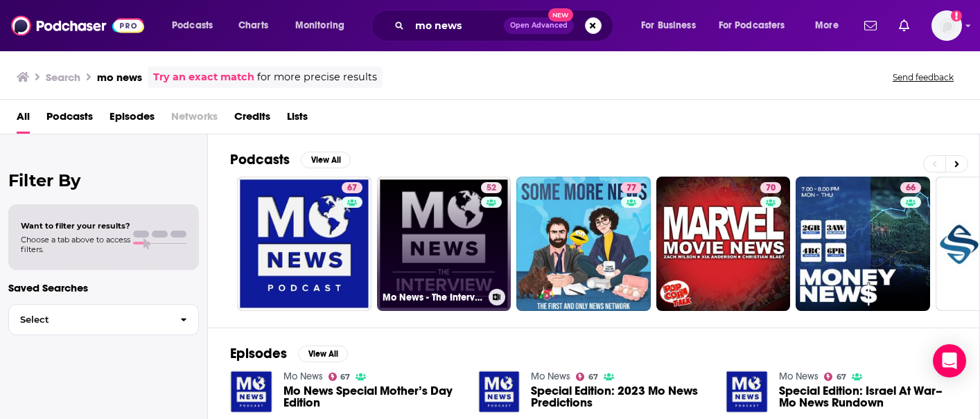  Describe the element at coordinates (956, 16) in the screenshot. I see `svg: Add a profile image` at that location.